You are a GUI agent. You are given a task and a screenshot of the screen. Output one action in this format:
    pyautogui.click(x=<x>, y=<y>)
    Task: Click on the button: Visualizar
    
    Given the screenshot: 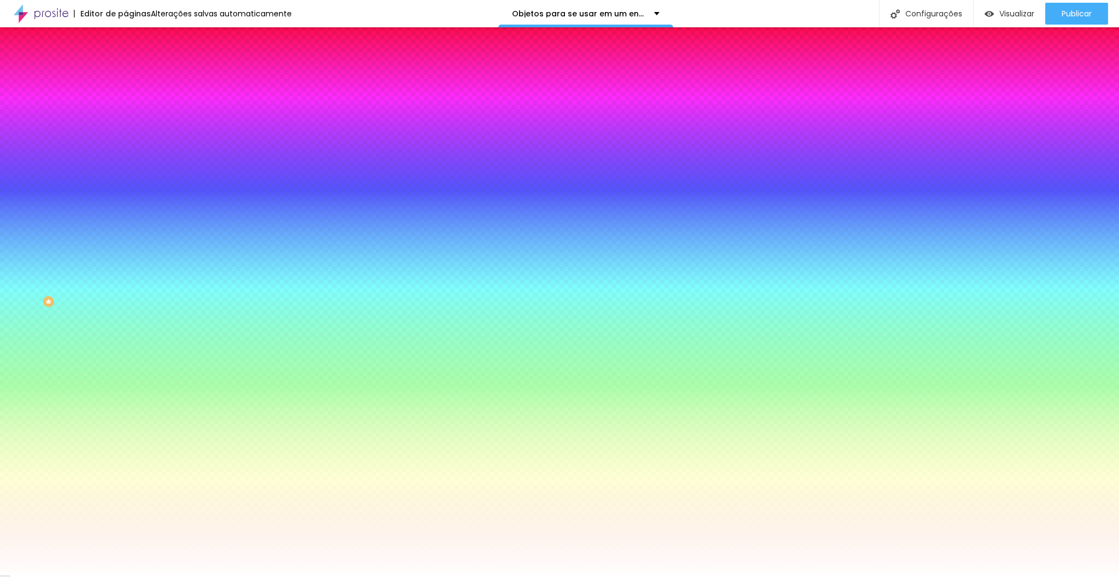 What is the action you would take?
    pyautogui.click(x=1009, y=14)
    